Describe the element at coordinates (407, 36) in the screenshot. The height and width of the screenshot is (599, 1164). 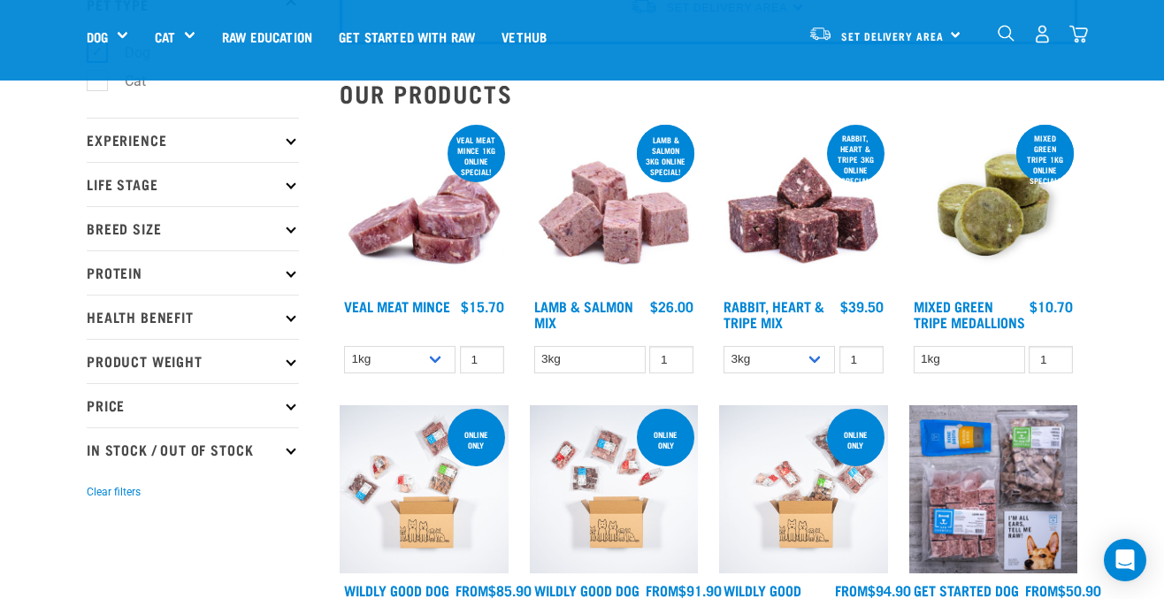
I see `a: Get started with Raw` at that location.